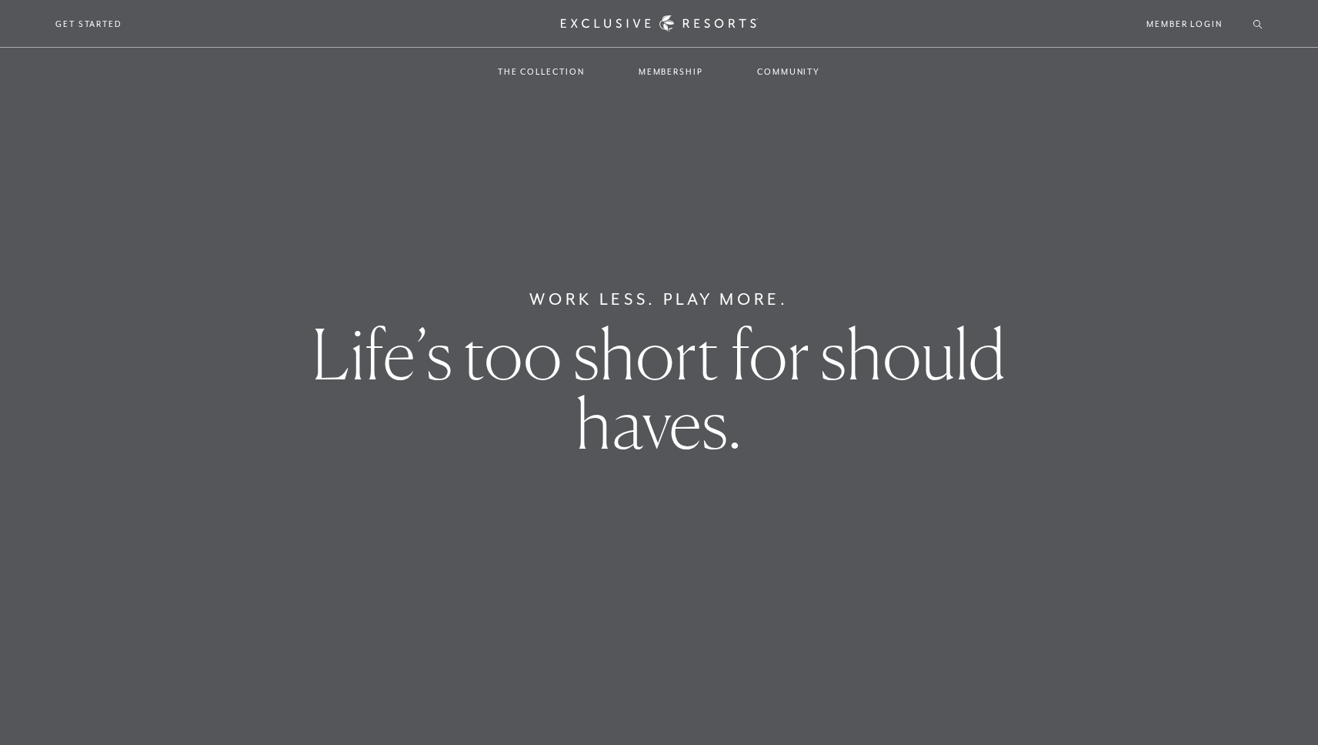  I want to click on a: The Collection, so click(541, 72).